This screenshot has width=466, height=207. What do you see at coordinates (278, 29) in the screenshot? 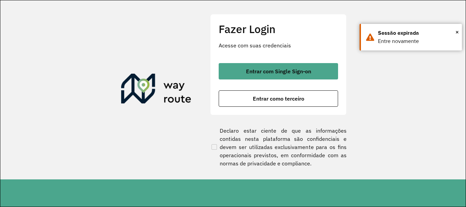
I see `h2: Fazer Login` at bounding box center [278, 29].